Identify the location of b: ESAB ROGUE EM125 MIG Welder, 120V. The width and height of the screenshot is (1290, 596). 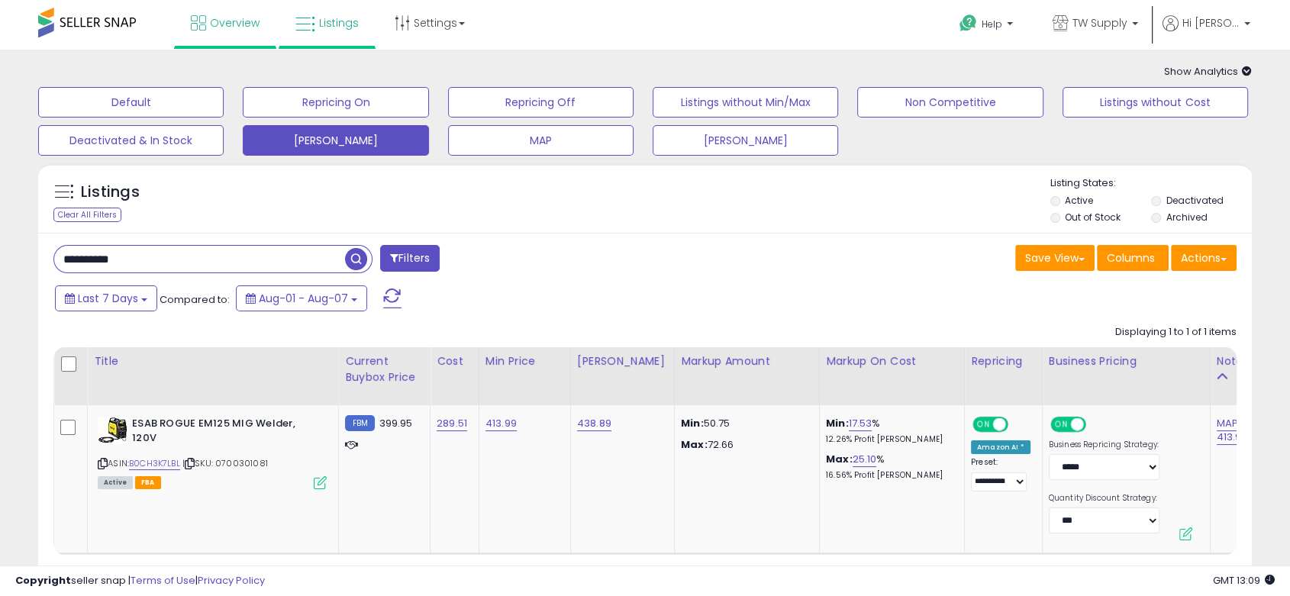
(224, 433).